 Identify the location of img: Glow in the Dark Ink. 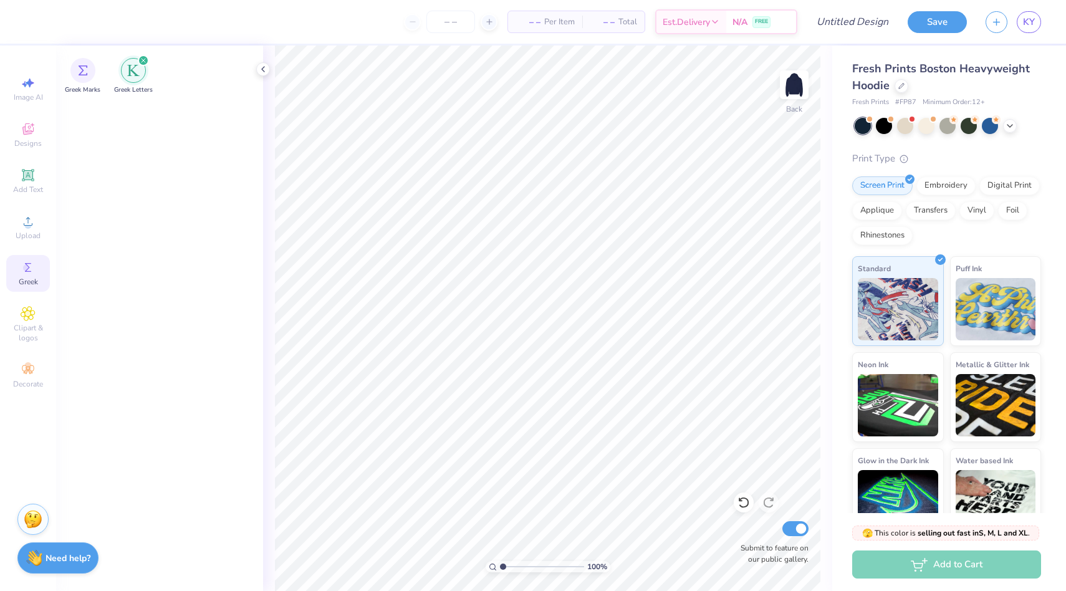
(898, 501).